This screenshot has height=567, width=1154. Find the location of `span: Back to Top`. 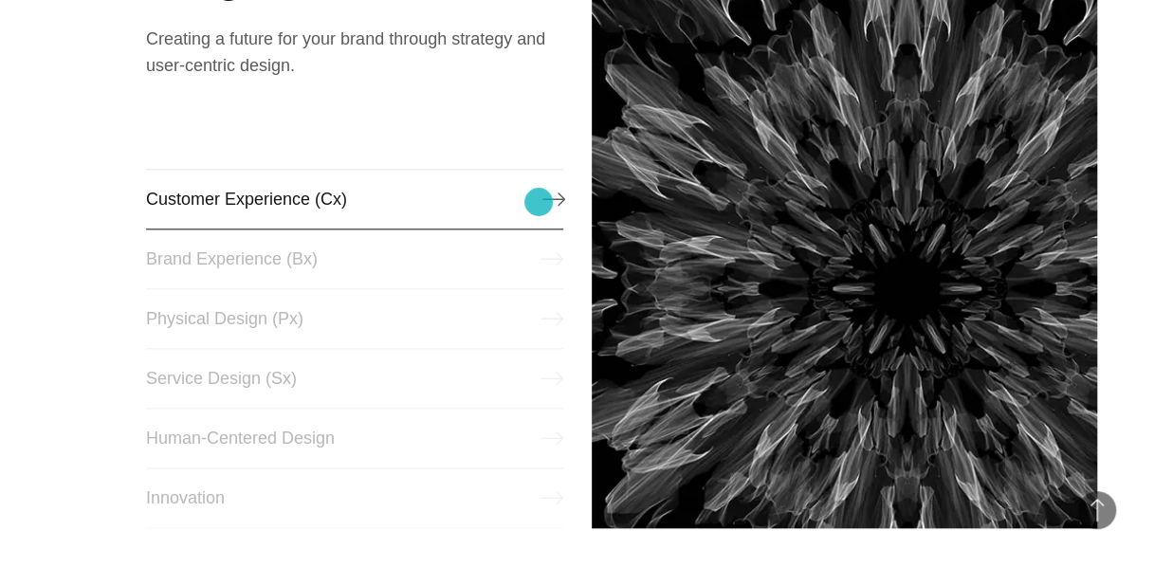

span: Back to Top is located at coordinates (1097, 510).